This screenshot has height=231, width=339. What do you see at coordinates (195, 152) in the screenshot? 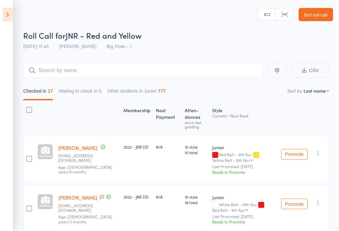
I see `span: 10 total` at bounding box center [195, 152].